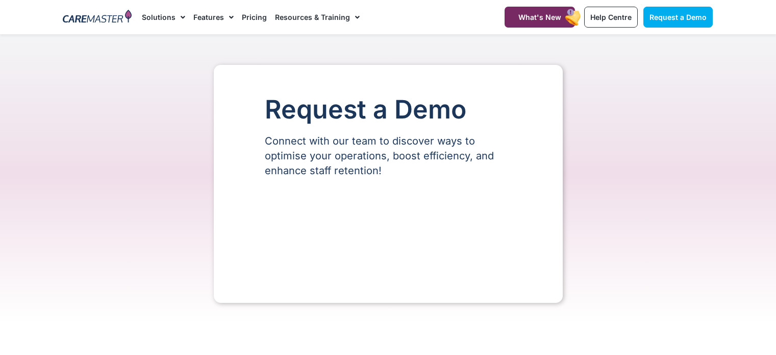  What do you see at coordinates (97, 17) in the screenshot?
I see `img: CareMaster Logo` at bounding box center [97, 17].